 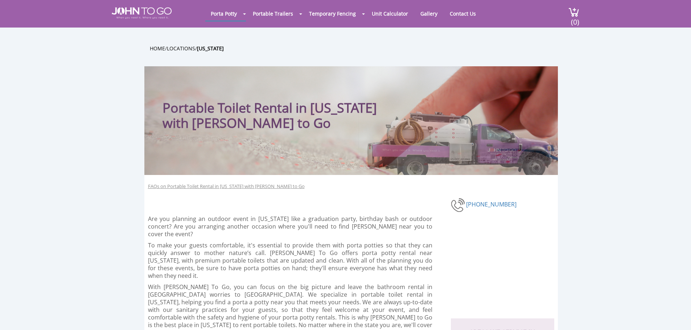 I want to click on img: Truck, so click(x=456, y=141).